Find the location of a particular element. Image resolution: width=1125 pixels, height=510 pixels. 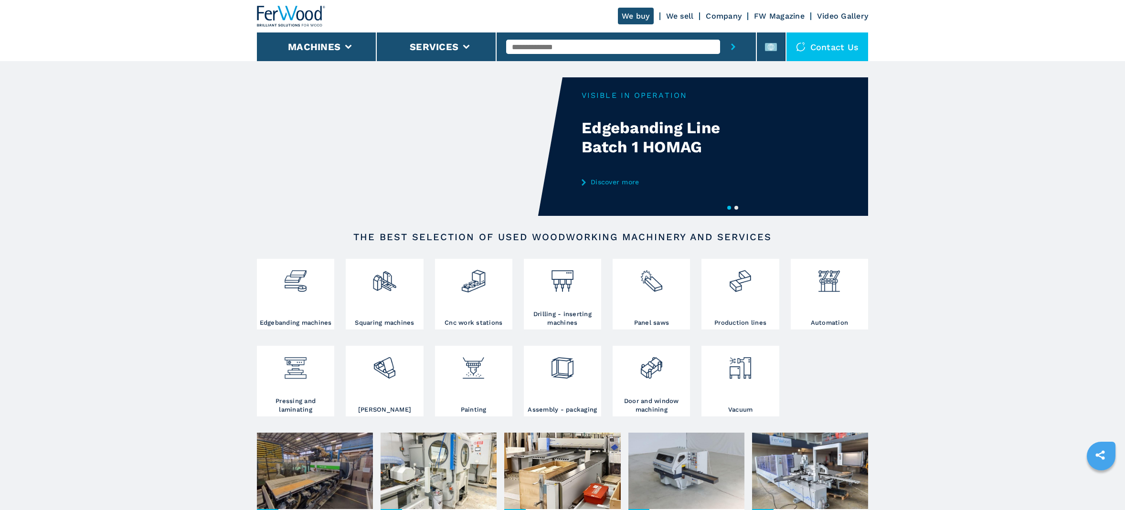

img: aspirazione_1.png is located at coordinates (740, 364).